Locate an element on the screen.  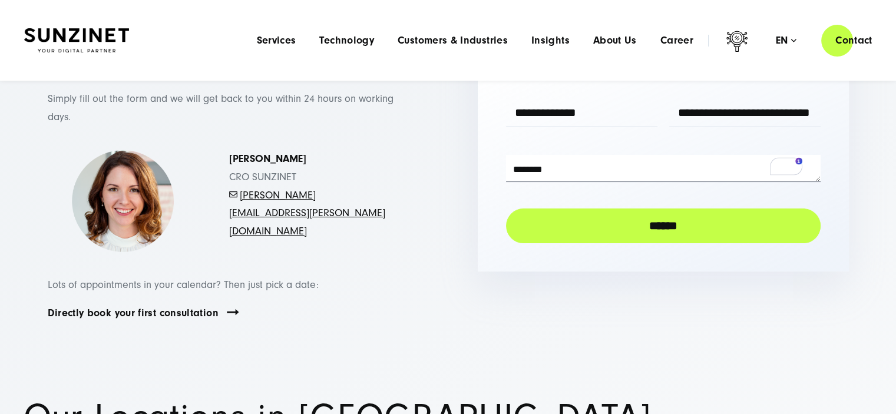
a: Technology is located at coordinates (346, 41).